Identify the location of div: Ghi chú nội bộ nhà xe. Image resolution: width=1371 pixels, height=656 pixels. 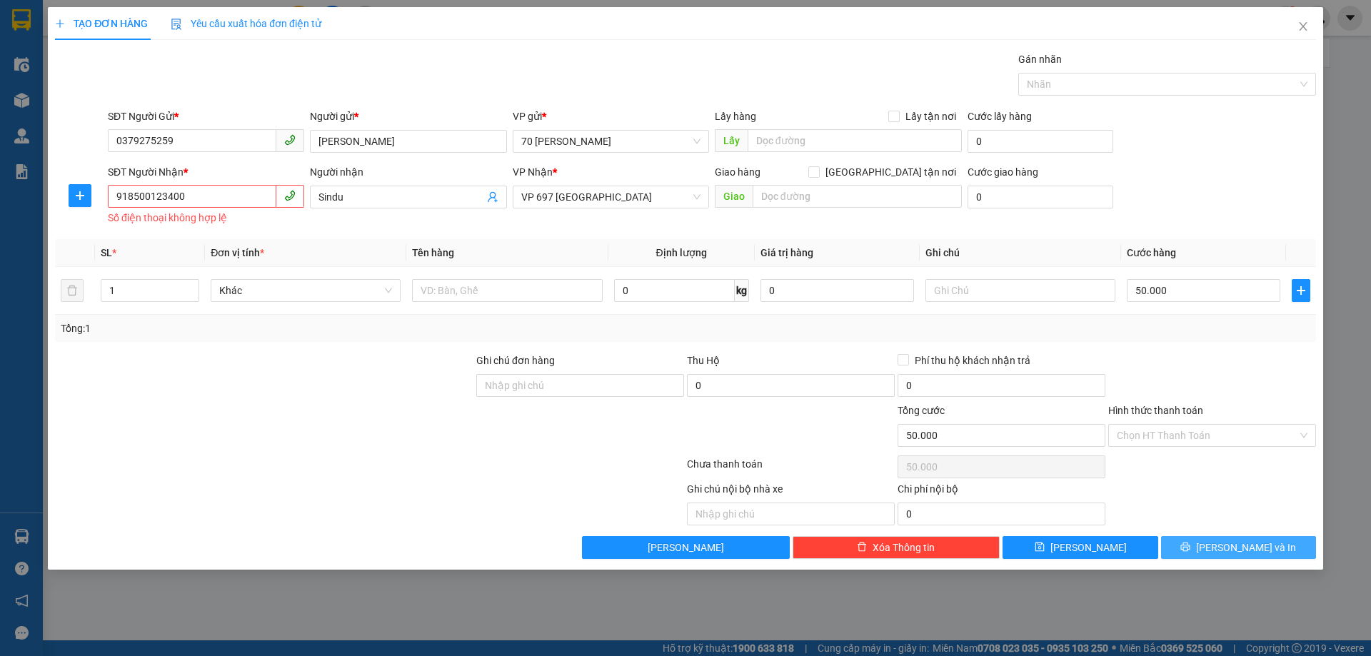
(791, 492).